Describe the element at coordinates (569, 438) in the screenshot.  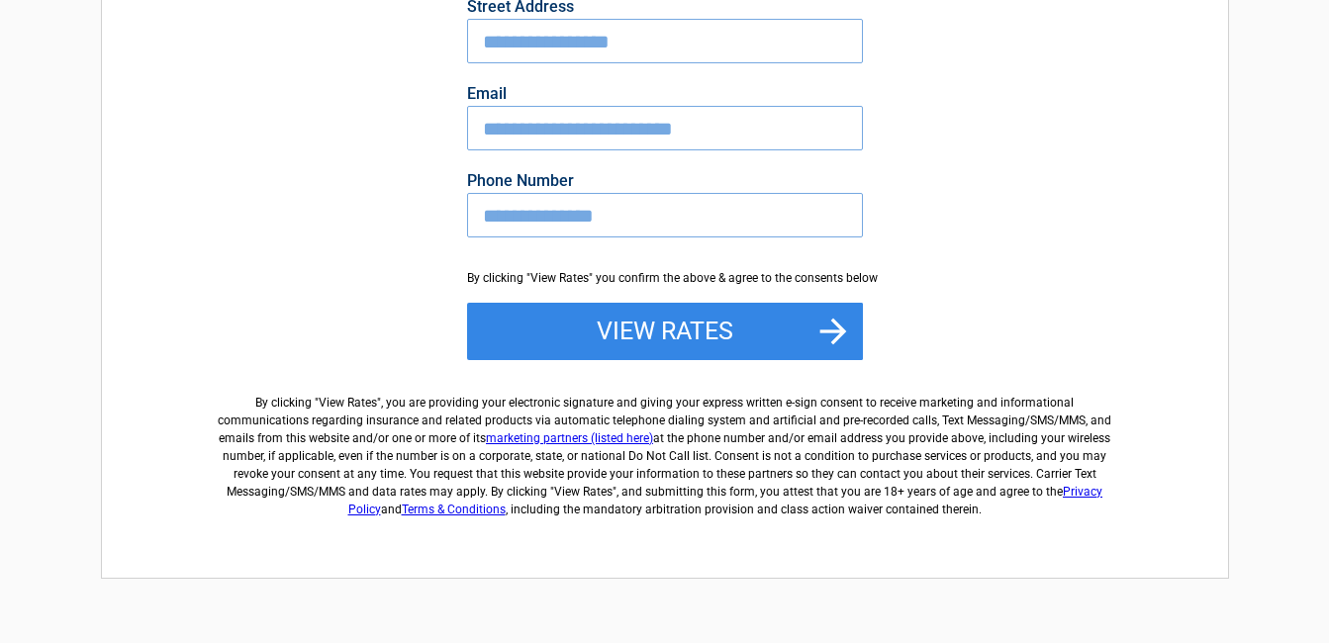
I see `a: marketing partners (listed here)` at that location.